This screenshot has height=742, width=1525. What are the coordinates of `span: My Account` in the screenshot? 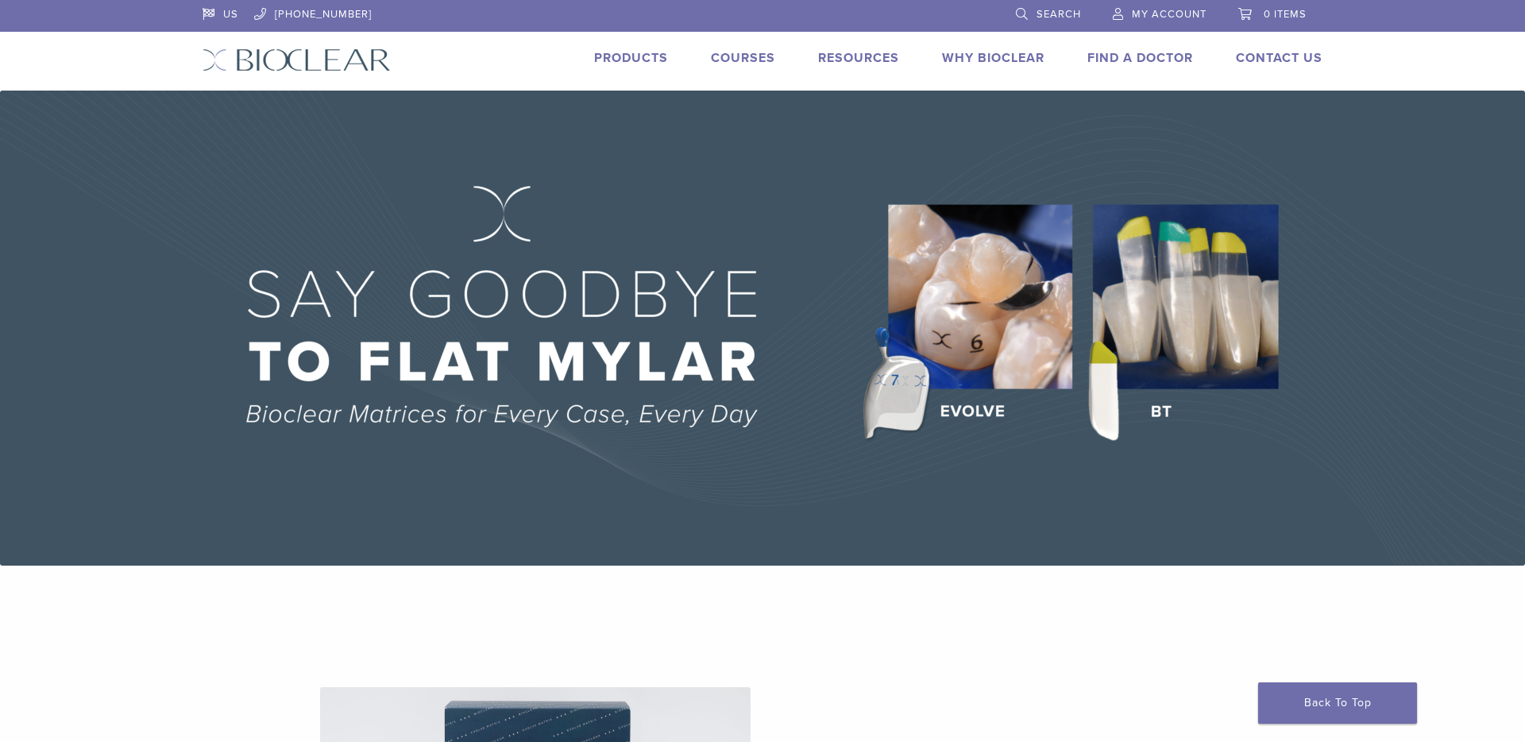 It's located at (1169, 14).